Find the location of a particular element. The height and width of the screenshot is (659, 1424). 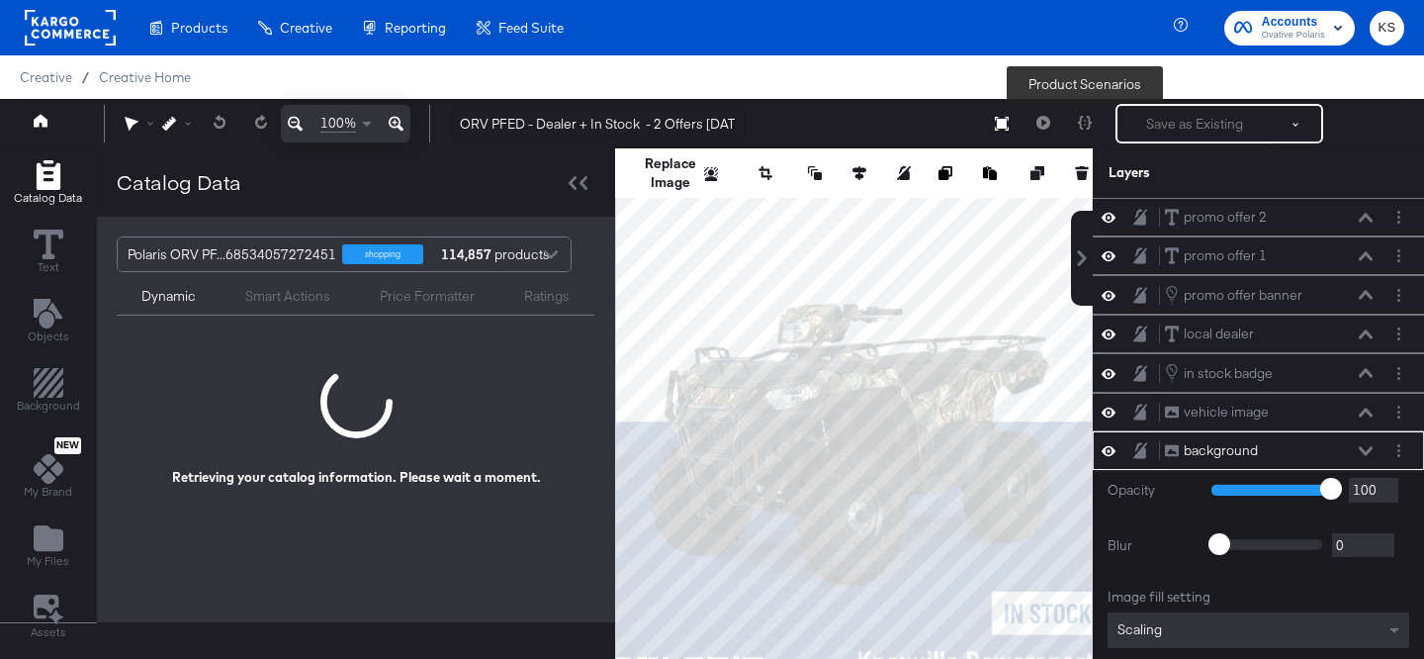

div: in stock badge is located at coordinates (1228, 373).